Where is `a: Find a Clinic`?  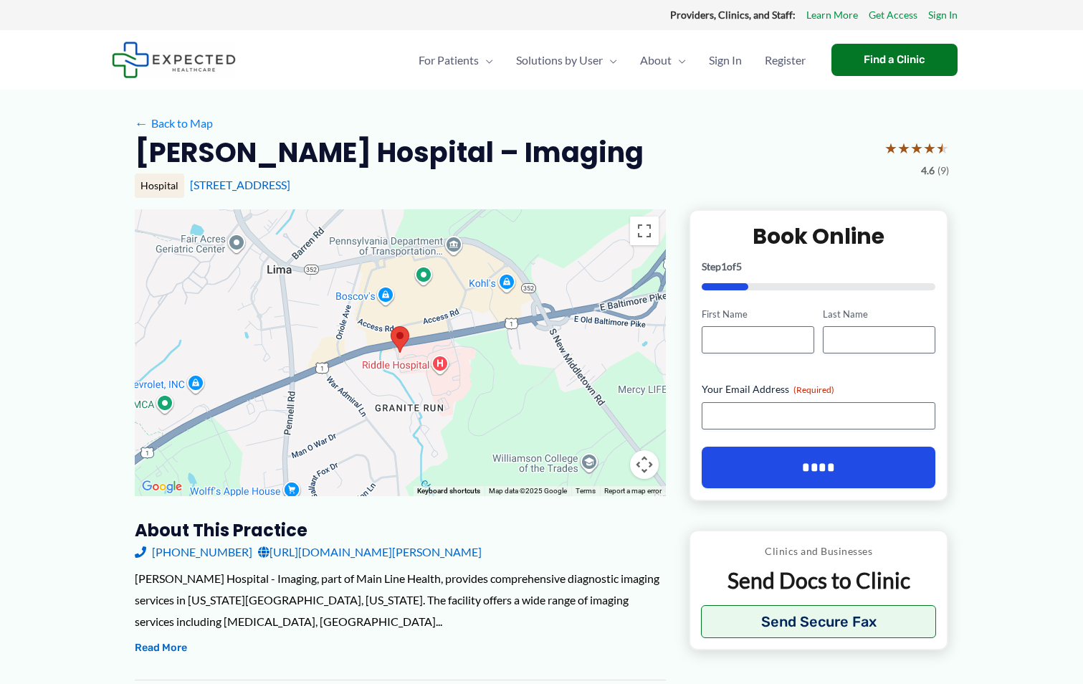
a: Find a Clinic is located at coordinates (895, 60).